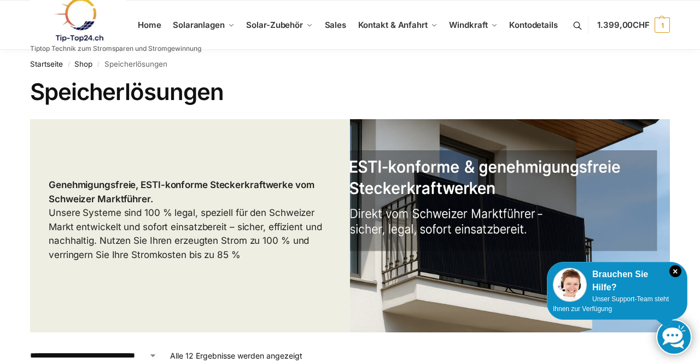  I want to click on a: Sales, so click(335, 25).